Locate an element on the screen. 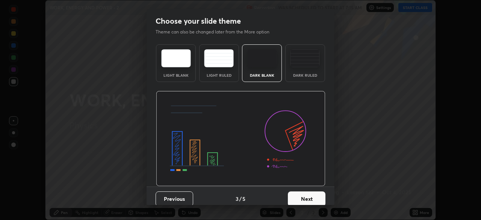 This screenshot has width=481, height=220. img: lightRuledTheme.5fabf969.svg is located at coordinates (219, 58).